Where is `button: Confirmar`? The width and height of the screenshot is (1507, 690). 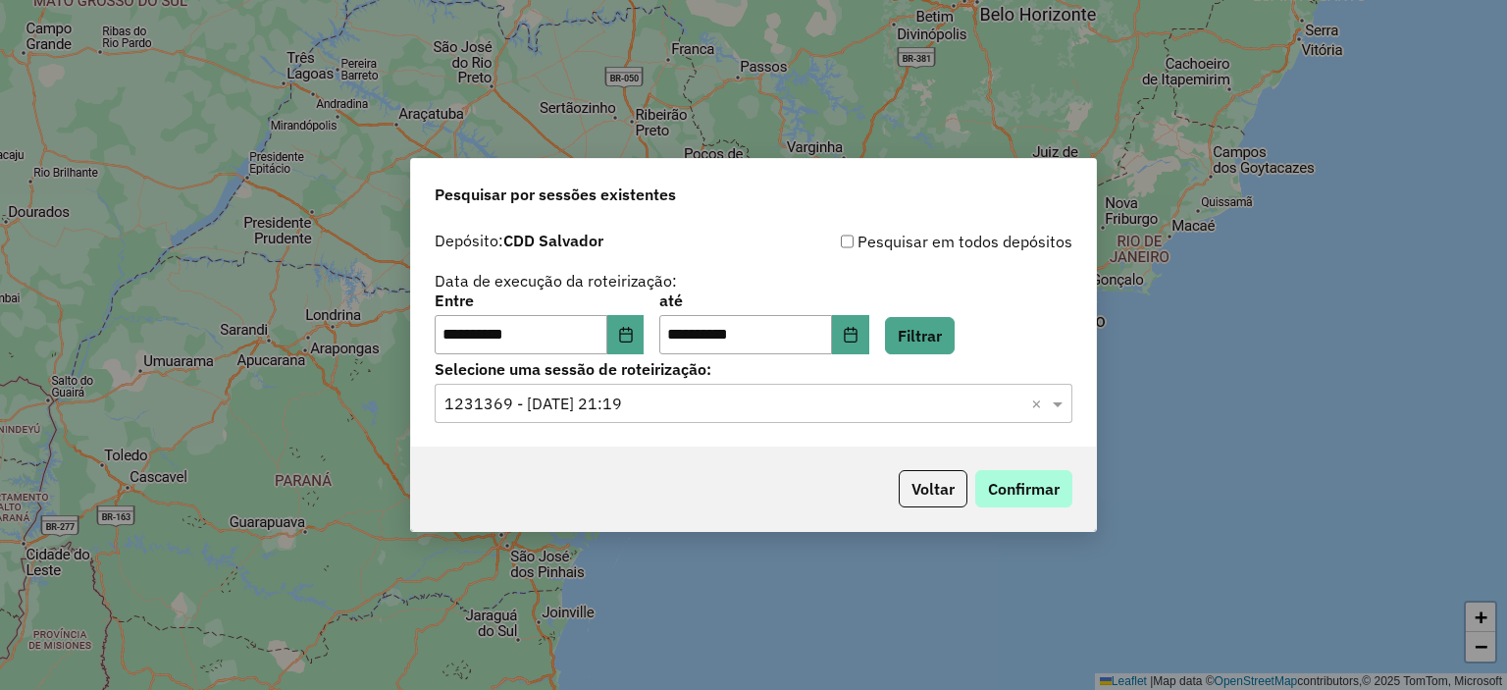 button: Confirmar is located at coordinates (1023, 488).